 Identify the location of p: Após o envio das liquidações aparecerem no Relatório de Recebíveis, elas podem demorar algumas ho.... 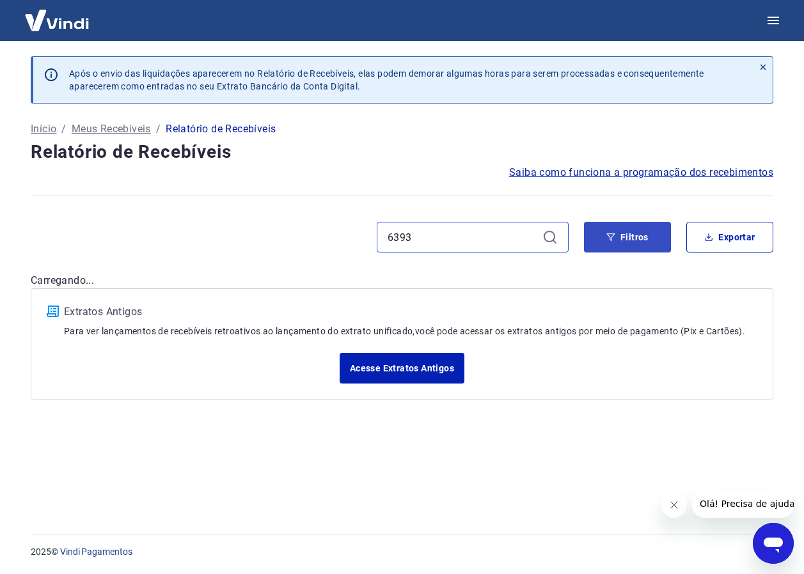
(406, 80).